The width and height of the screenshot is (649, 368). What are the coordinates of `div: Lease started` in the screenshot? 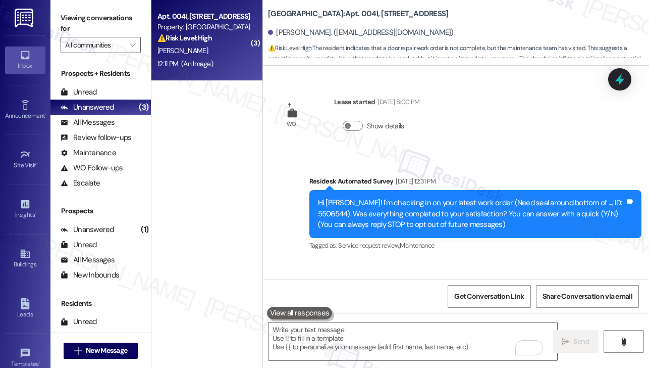 It's located at (377, 104).